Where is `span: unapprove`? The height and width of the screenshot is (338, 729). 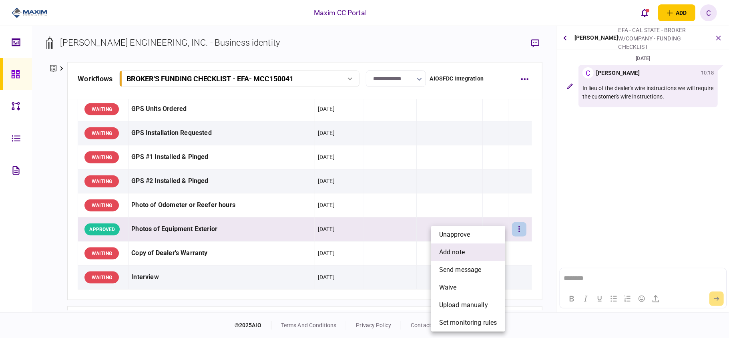
span: unapprove is located at coordinates (455, 235).